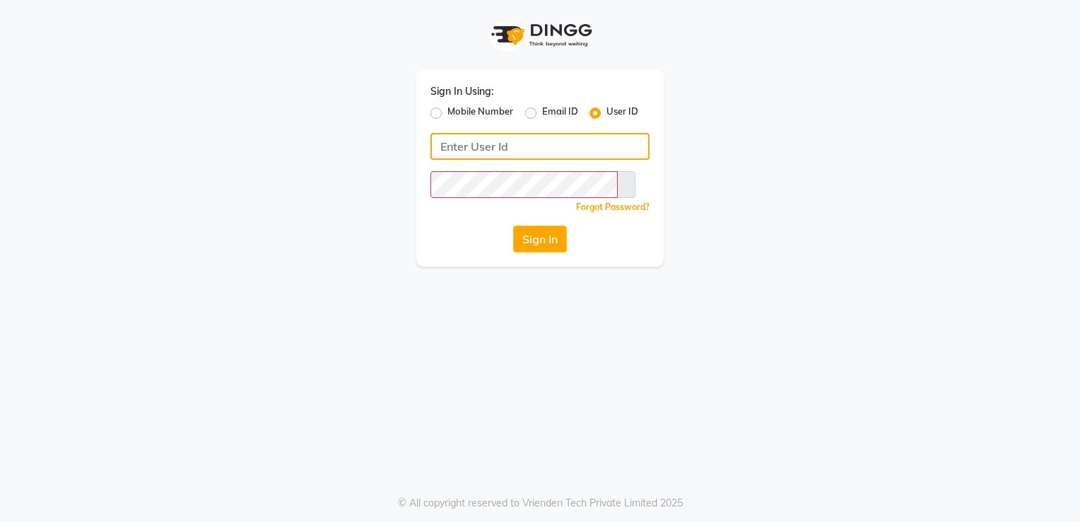 This screenshot has width=1080, height=522. What do you see at coordinates (560, 113) in the screenshot?
I see `label: Email ID` at bounding box center [560, 113].